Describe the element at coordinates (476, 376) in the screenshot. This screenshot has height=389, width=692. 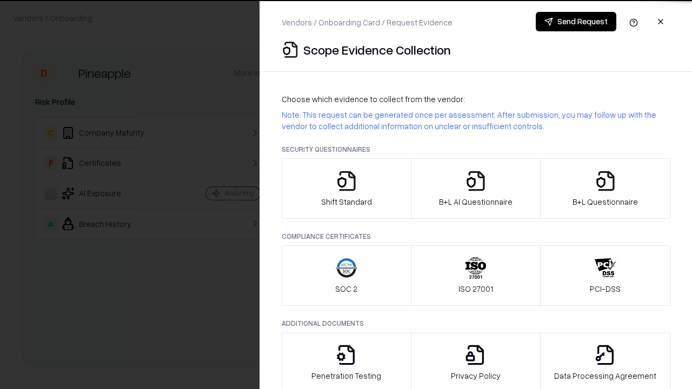
I see `p: Privacy Policy` at that location.